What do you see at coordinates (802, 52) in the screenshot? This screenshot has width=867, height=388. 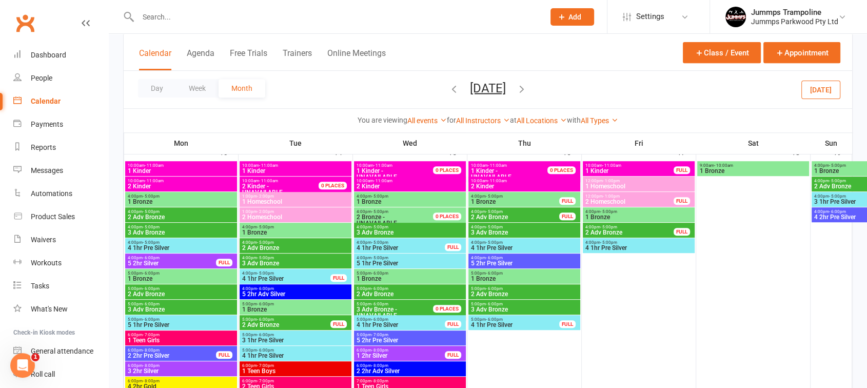 I see `button: Appointment` at bounding box center [802, 52].